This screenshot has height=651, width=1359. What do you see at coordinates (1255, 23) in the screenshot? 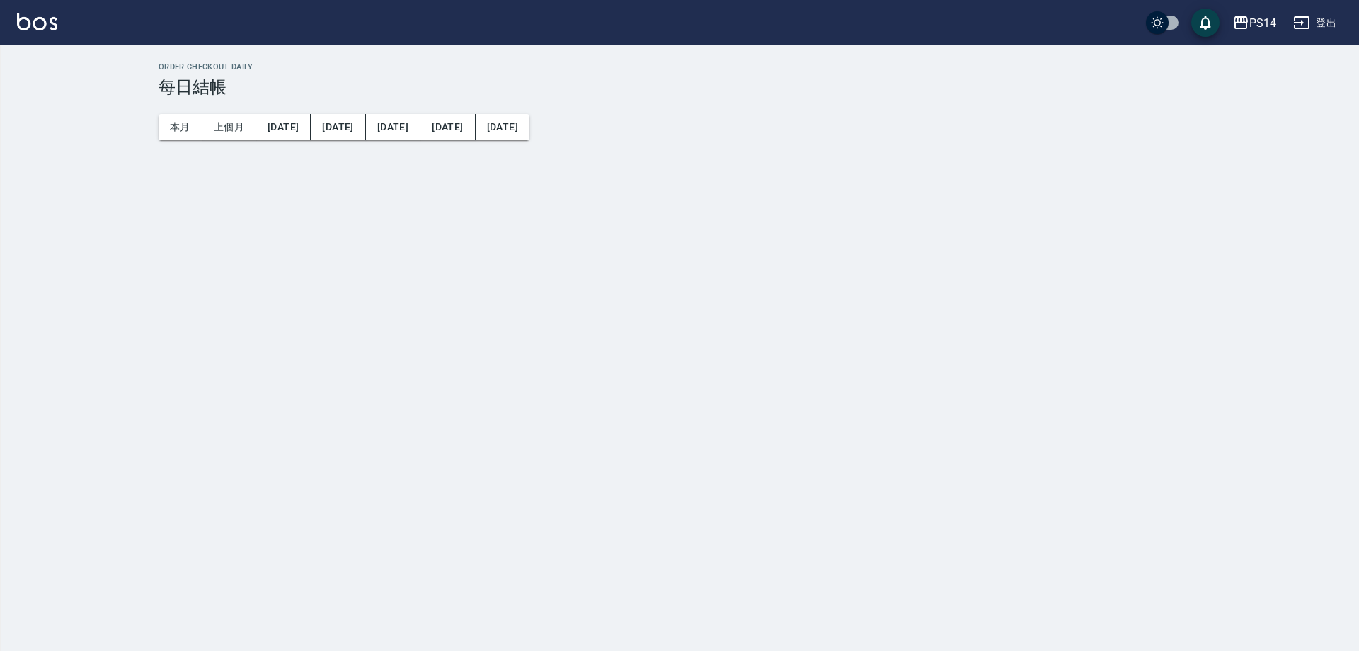
I see `button: PS14` at bounding box center [1255, 23].